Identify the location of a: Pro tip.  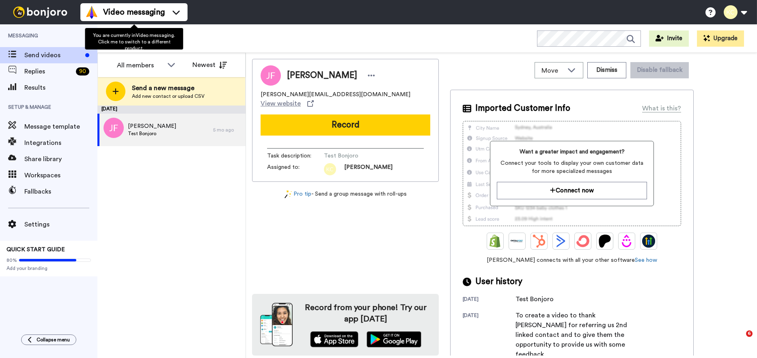
(298, 194).